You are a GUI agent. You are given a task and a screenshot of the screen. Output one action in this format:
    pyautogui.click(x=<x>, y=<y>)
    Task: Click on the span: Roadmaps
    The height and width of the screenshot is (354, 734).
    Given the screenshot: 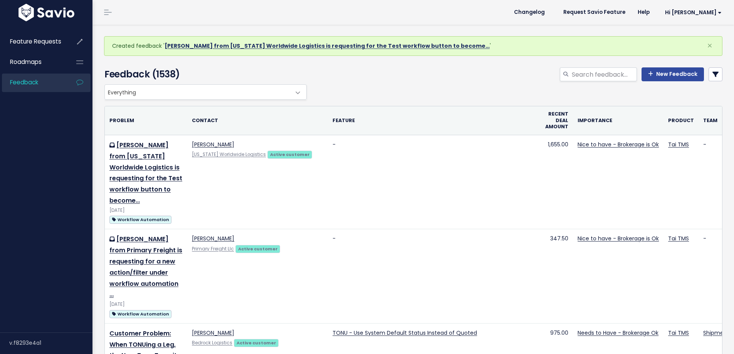 What is the action you would take?
    pyautogui.click(x=26, y=62)
    